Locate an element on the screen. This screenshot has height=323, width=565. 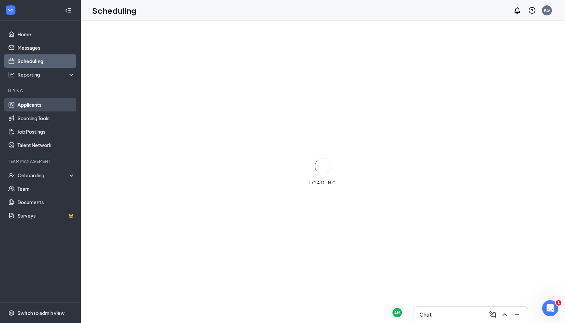
div: AM is located at coordinates (397, 313).